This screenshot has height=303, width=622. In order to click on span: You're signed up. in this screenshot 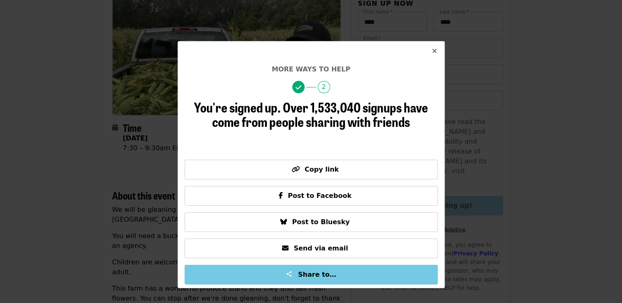, I will do `click(237, 107)`.